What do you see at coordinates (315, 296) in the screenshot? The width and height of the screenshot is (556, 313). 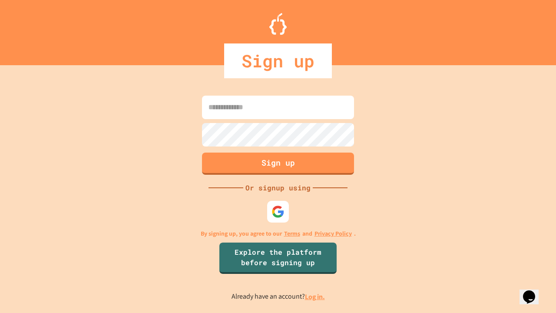 I see `a: Log in.` at bounding box center [315, 296].